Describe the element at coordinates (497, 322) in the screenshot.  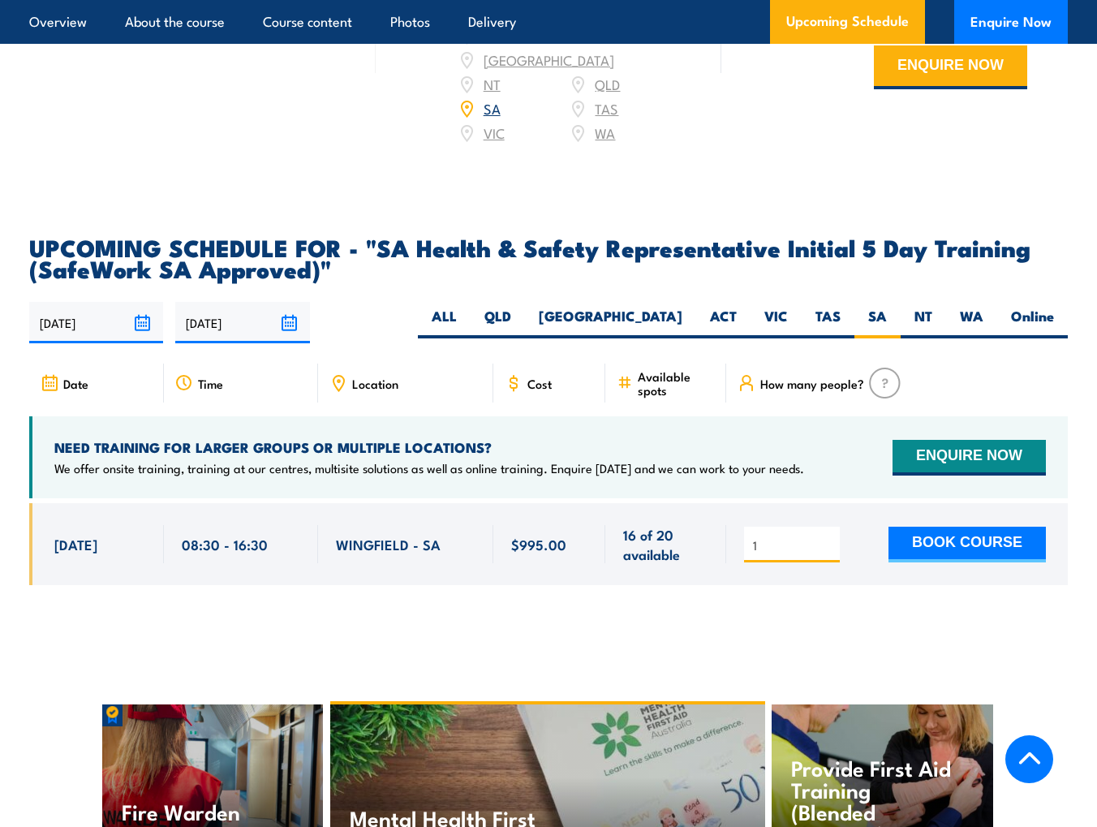
I see `label: QLD` at that location.